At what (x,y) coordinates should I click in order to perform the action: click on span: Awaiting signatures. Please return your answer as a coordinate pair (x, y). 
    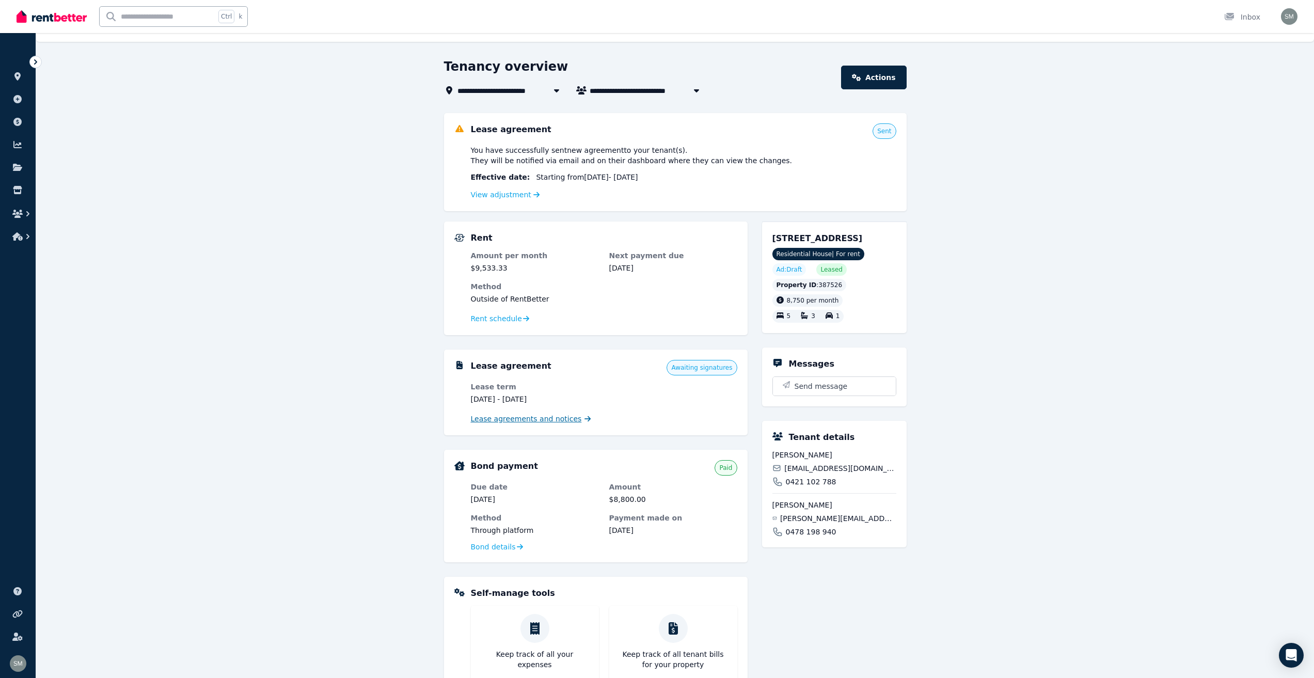
    Looking at the image, I should click on (702, 368).